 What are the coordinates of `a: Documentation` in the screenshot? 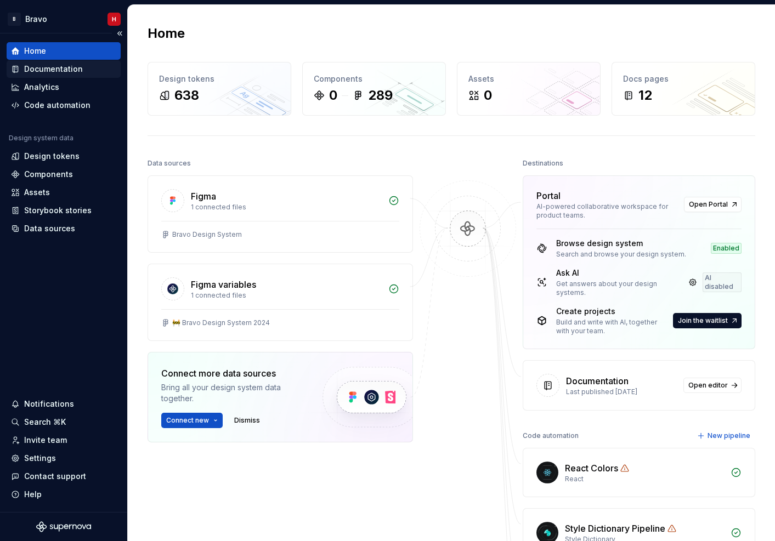 It's located at (64, 69).